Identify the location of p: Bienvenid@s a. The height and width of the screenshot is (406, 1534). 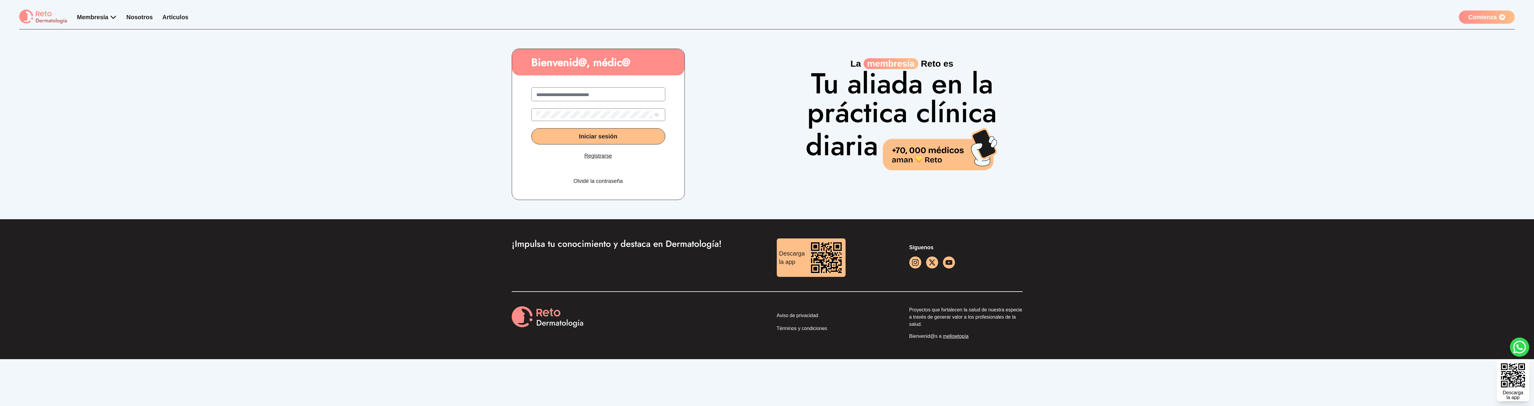
(966, 337).